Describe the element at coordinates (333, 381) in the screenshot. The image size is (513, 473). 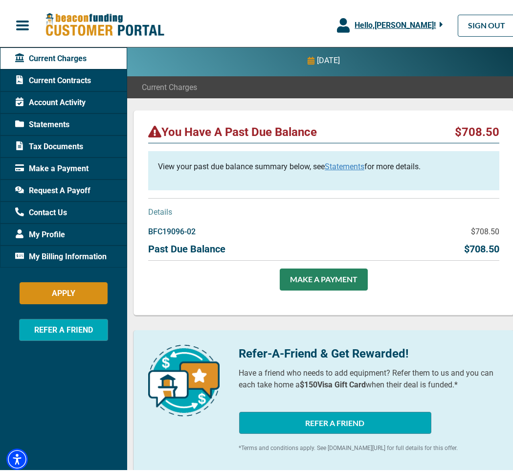
I see `b: $150 Visa Gift Card` at that location.